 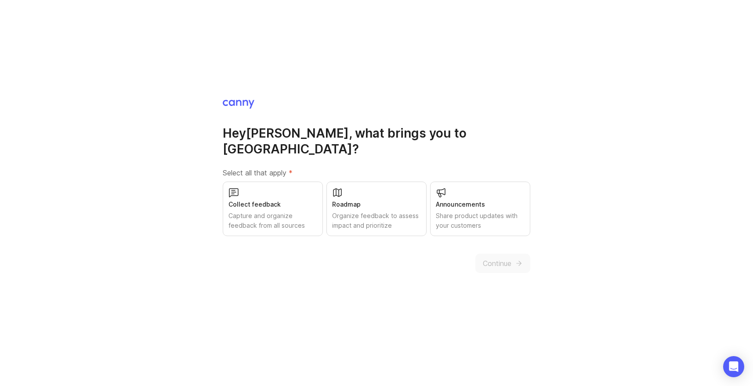 I want to click on div: Organize feedback to assess impact and prioritize, so click(x=376, y=220).